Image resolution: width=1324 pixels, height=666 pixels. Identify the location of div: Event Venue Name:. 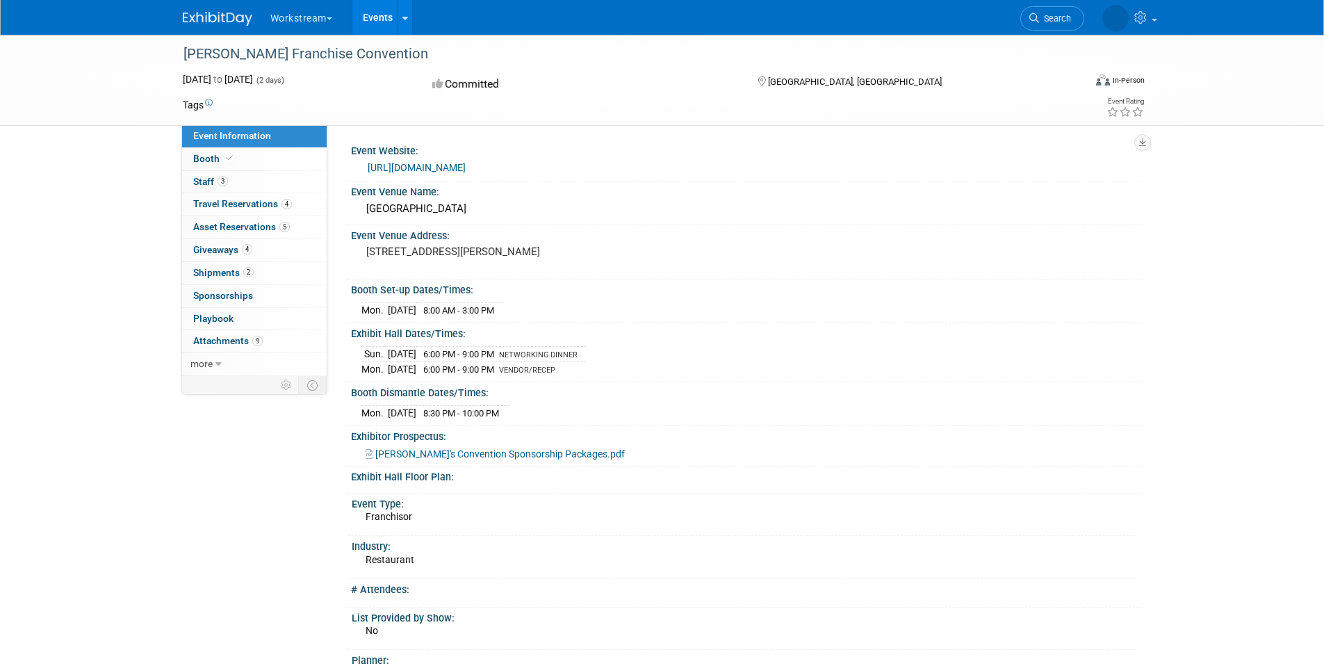
(747, 190).